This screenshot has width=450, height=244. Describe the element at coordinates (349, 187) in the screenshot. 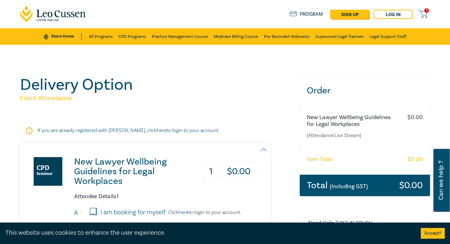

I see `small: (Including GST)` at that location.